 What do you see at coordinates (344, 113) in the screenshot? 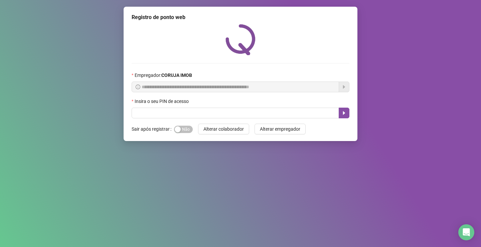
I see `span: caret-right` at bounding box center [344, 113].